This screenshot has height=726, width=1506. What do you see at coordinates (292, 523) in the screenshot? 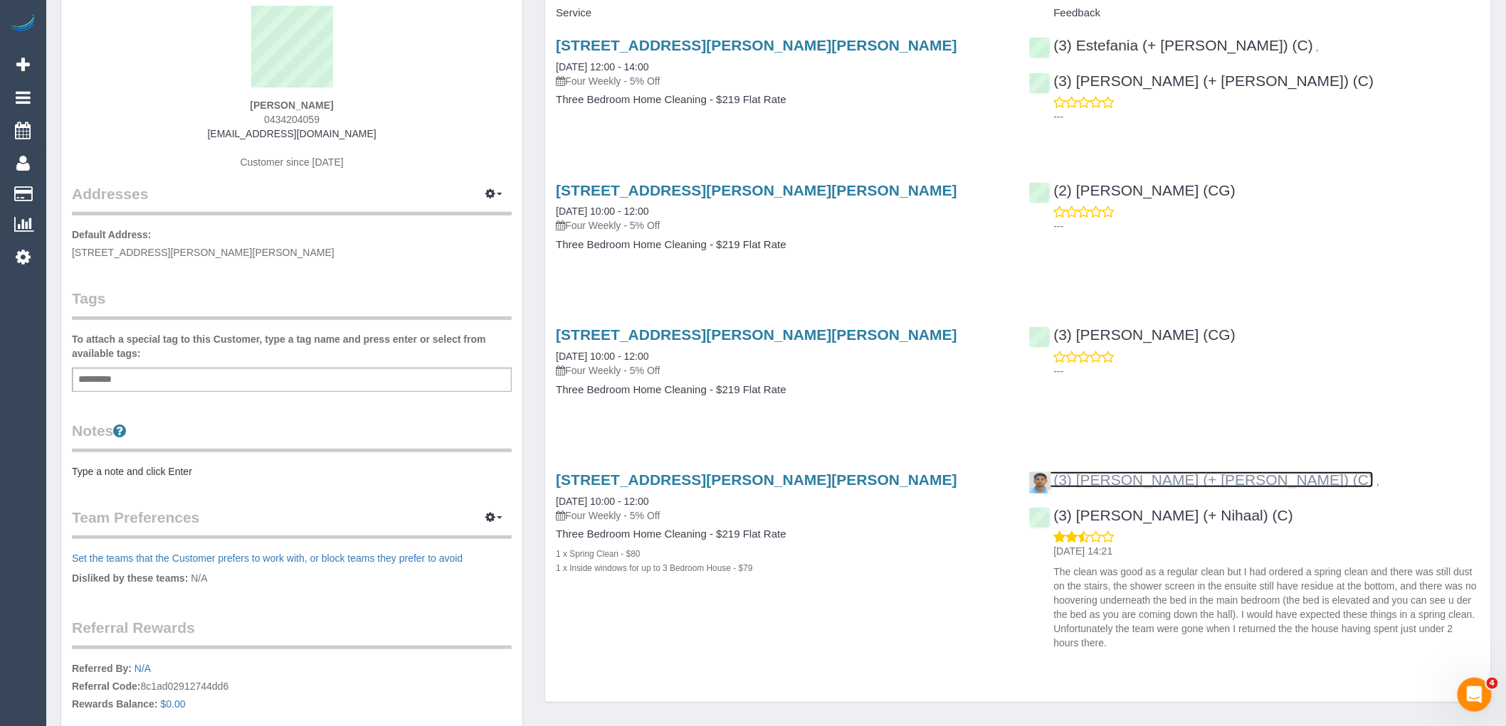
I see `legend: Team Preferences` at bounding box center [292, 523].